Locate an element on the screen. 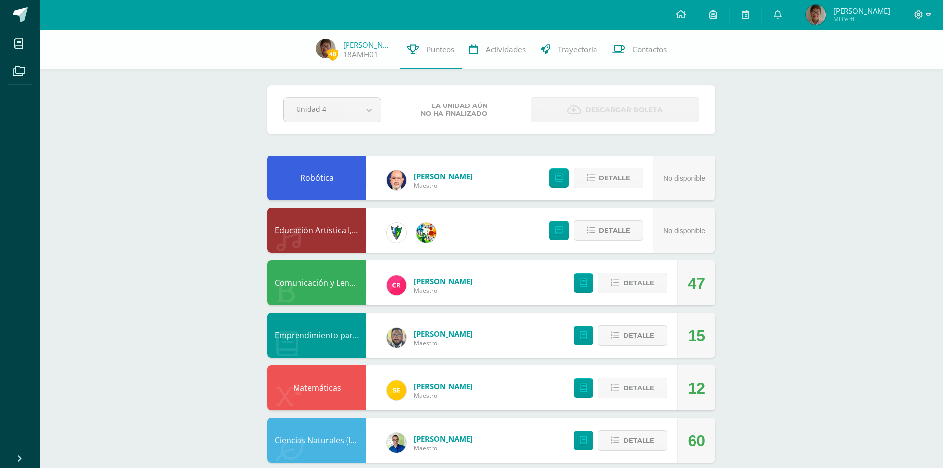  a: Punteos is located at coordinates (431, 50).